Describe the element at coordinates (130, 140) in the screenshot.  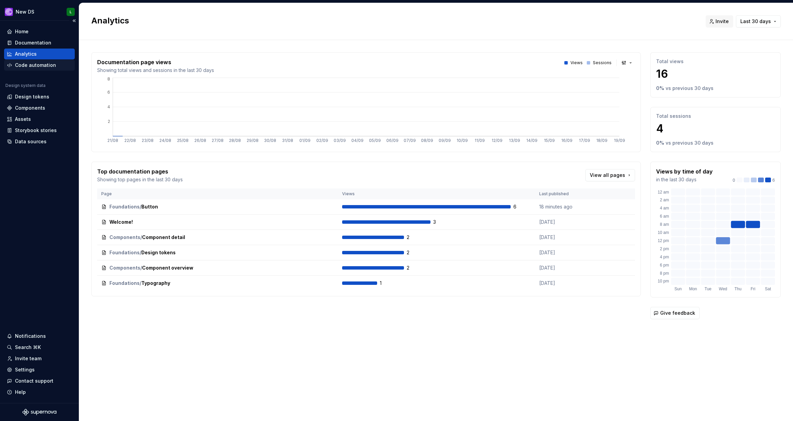
I see `tspan: 22/08` at that location.